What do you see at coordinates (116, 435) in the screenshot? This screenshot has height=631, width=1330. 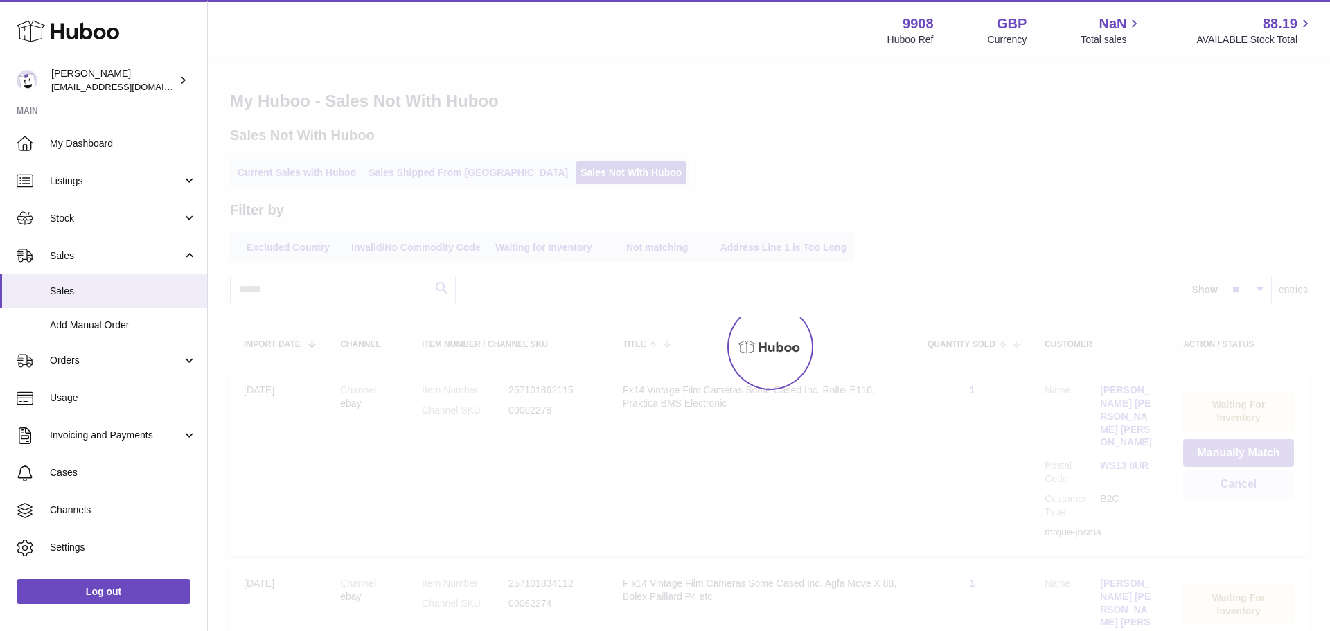 I see `span: Invoicing and Payments` at bounding box center [116, 435].